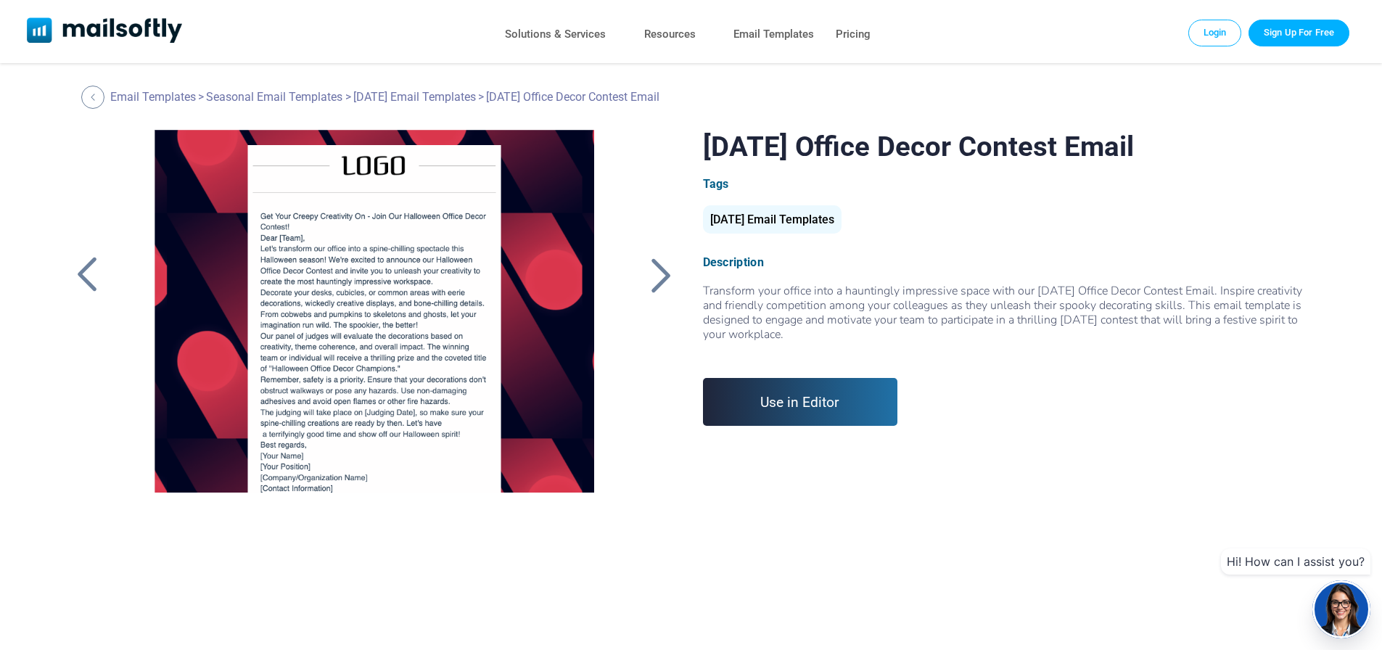 The width and height of the screenshot is (1382, 650). What do you see at coordinates (1008, 262) in the screenshot?
I see `div: Description` at bounding box center [1008, 262].